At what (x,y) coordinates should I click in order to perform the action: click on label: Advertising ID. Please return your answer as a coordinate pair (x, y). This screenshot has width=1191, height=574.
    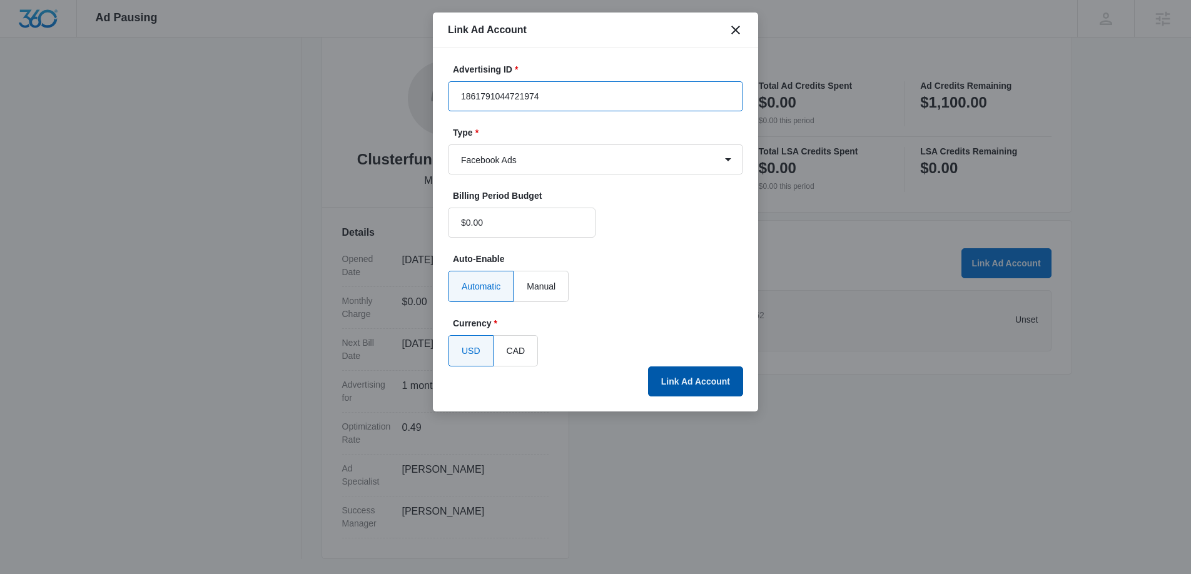
    Looking at the image, I should click on (600, 69).